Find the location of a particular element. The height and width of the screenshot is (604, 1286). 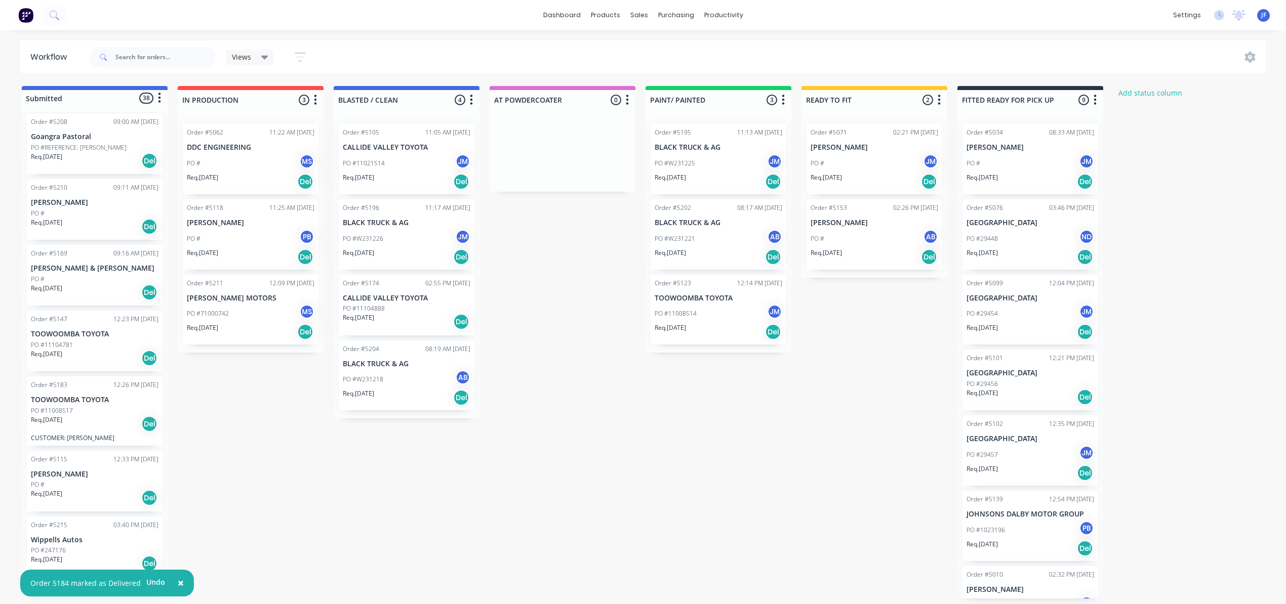

div: products is located at coordinates (605, 15).